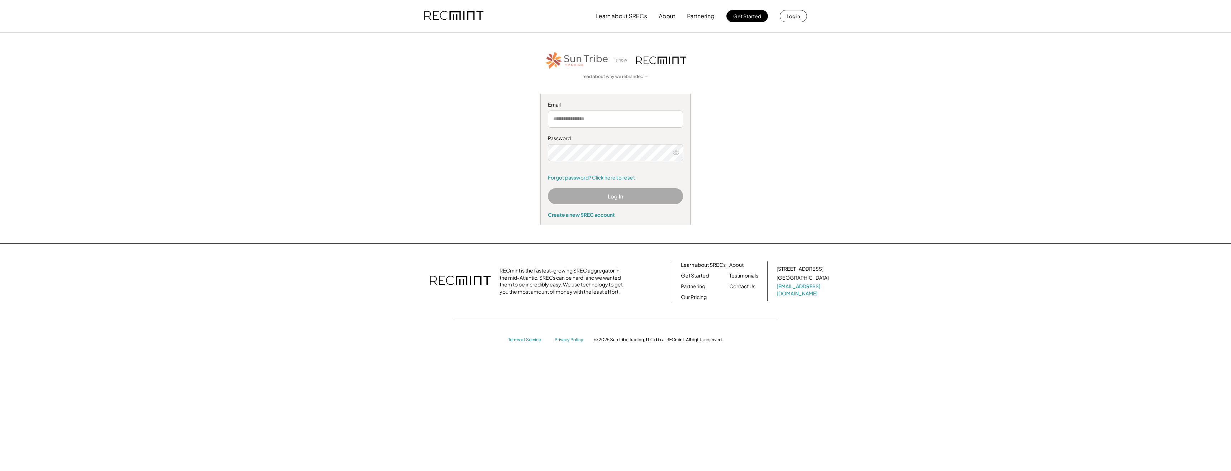 This screenshot has width=1231, height=471. I want to click on div: RECmint is the fastest-growing SREC aggregator in the mid-Atlantic. SRECs can be hard, and we wan..., so click(563, 281).